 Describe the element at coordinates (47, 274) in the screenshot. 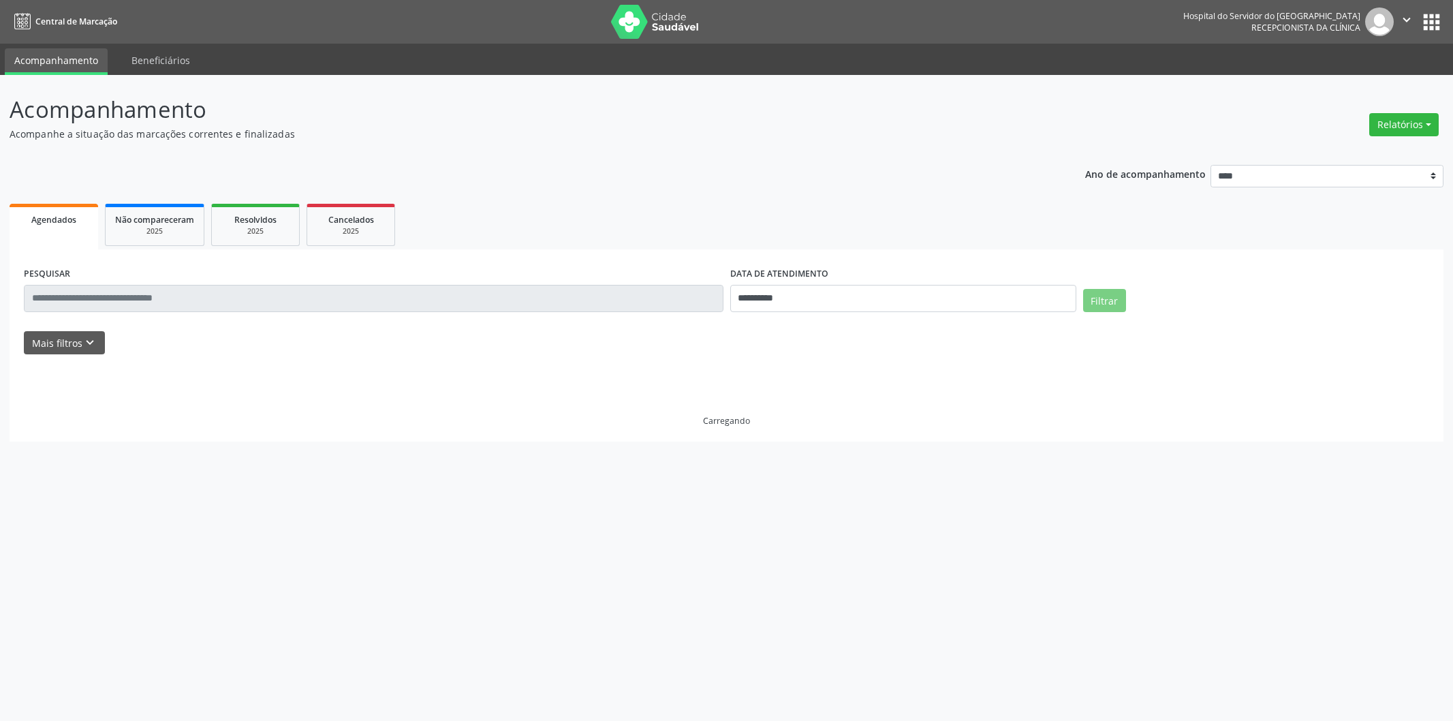

I see `label: PESQUISAR` at that location.